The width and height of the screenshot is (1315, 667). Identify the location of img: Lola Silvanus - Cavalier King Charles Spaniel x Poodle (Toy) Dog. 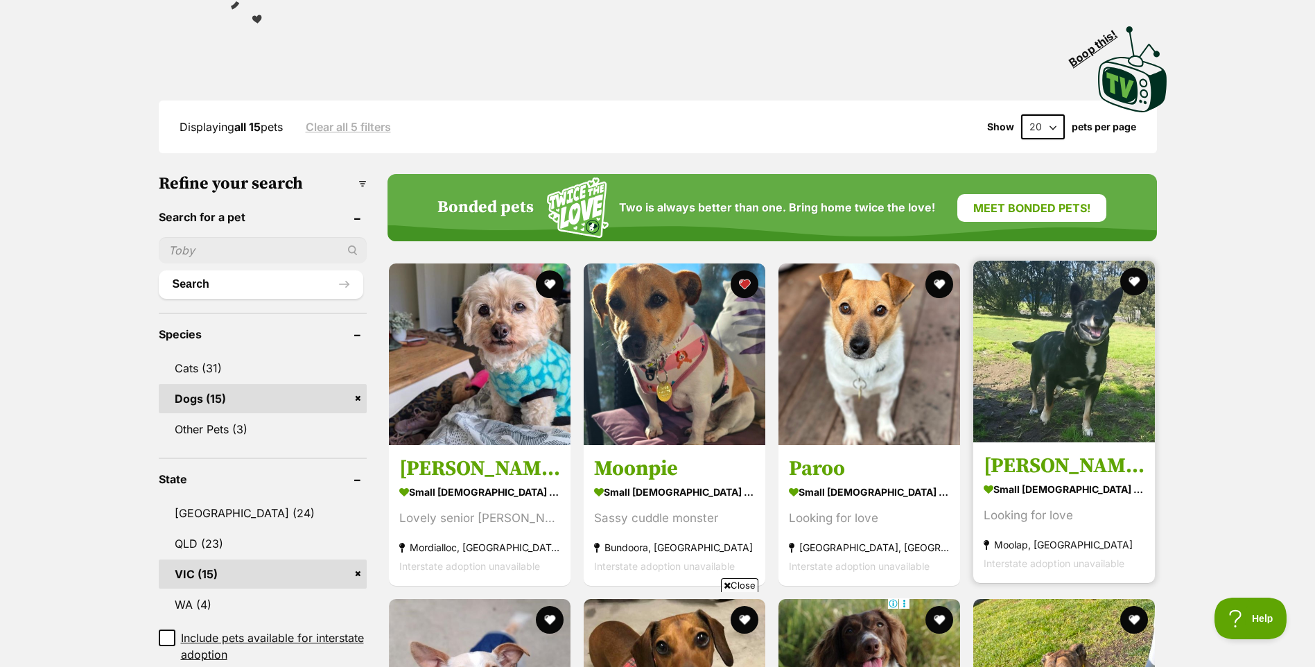
(480, 354).